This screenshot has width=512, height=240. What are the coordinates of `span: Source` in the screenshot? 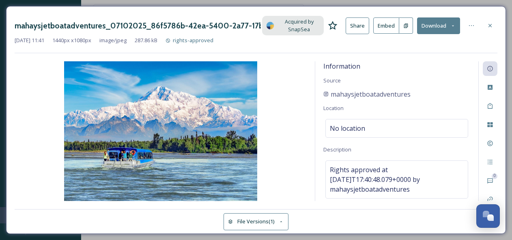 It's located at (332, 80).